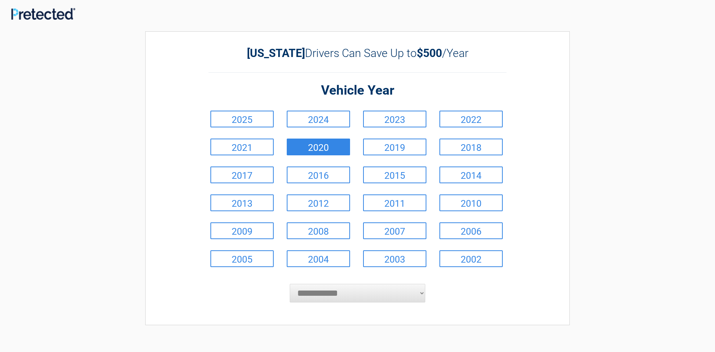 This screenshot has width=715, height=352. Describe the element at coordinates (242, 175) in the screenshot. I see `a: 2017` at that location.